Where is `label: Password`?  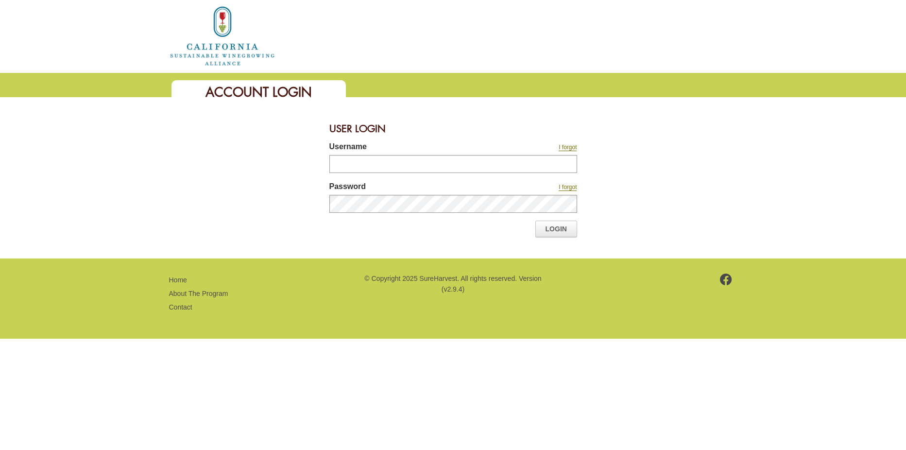 label: Password is located at coordinates (410, 188).